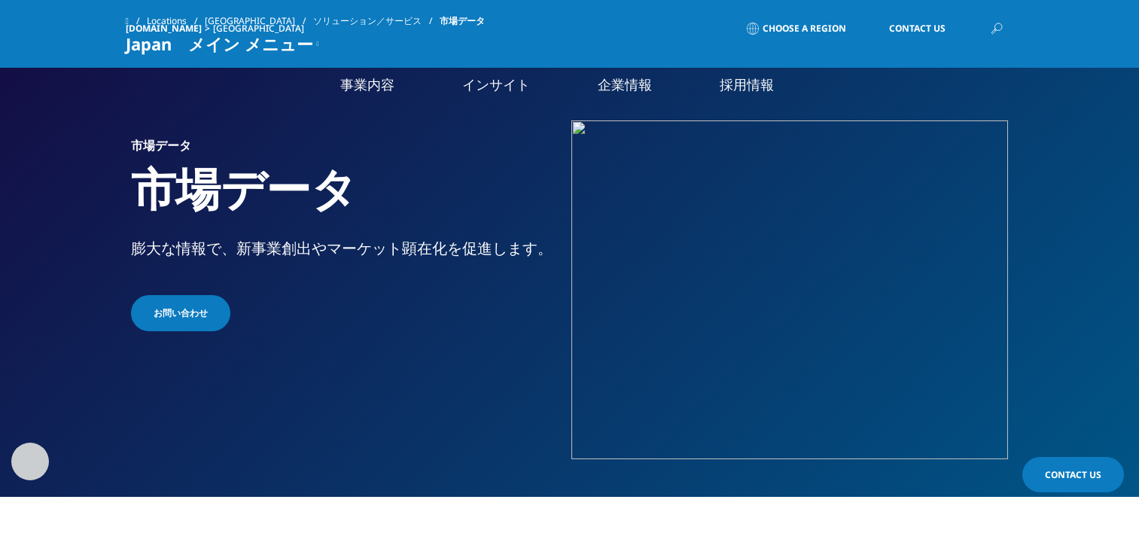 The image size is (1139, 533). What do you see at coordinates (347, 150) in the screenshot?
I see `h6: 市場データ` at bounding box center [347, 150].